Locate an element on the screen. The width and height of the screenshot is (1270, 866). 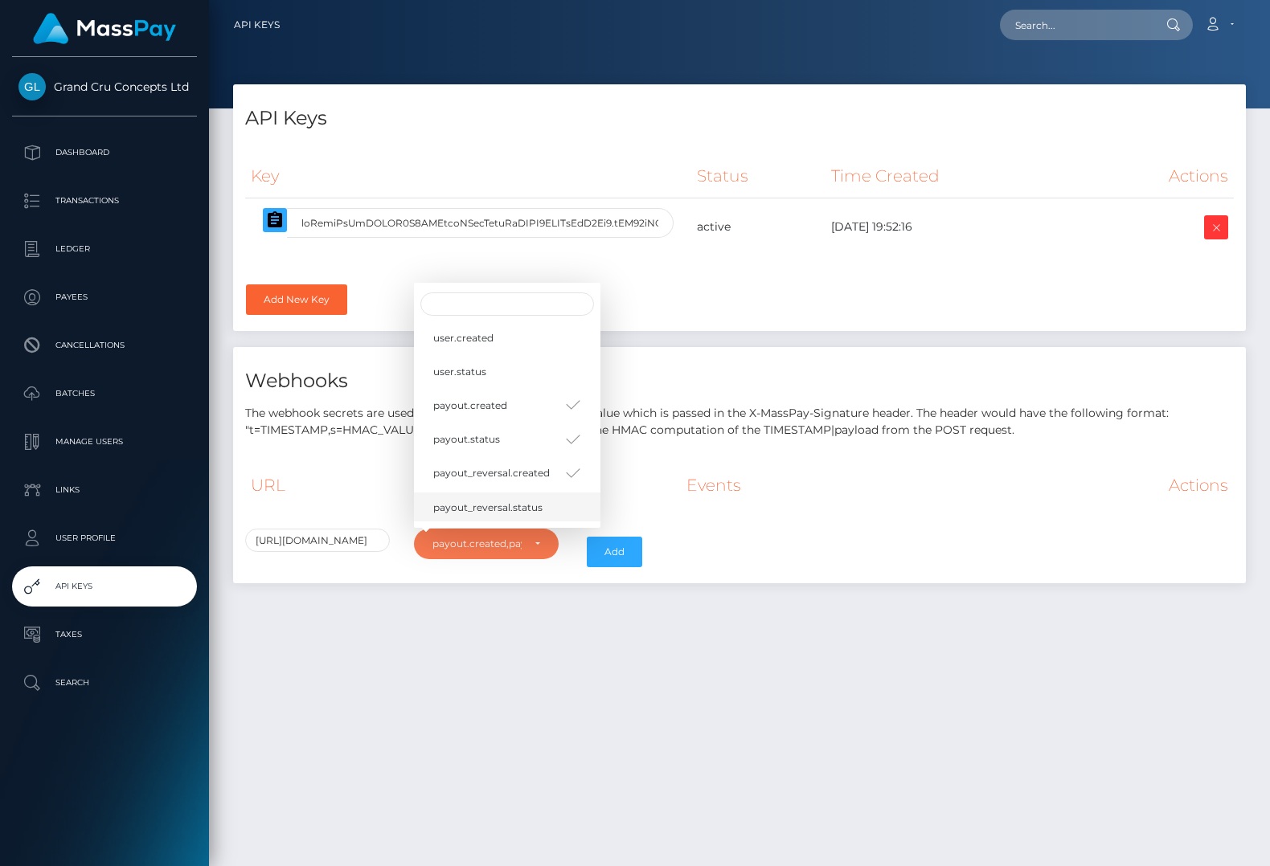
th: Events is located at coordinates (814, 485).